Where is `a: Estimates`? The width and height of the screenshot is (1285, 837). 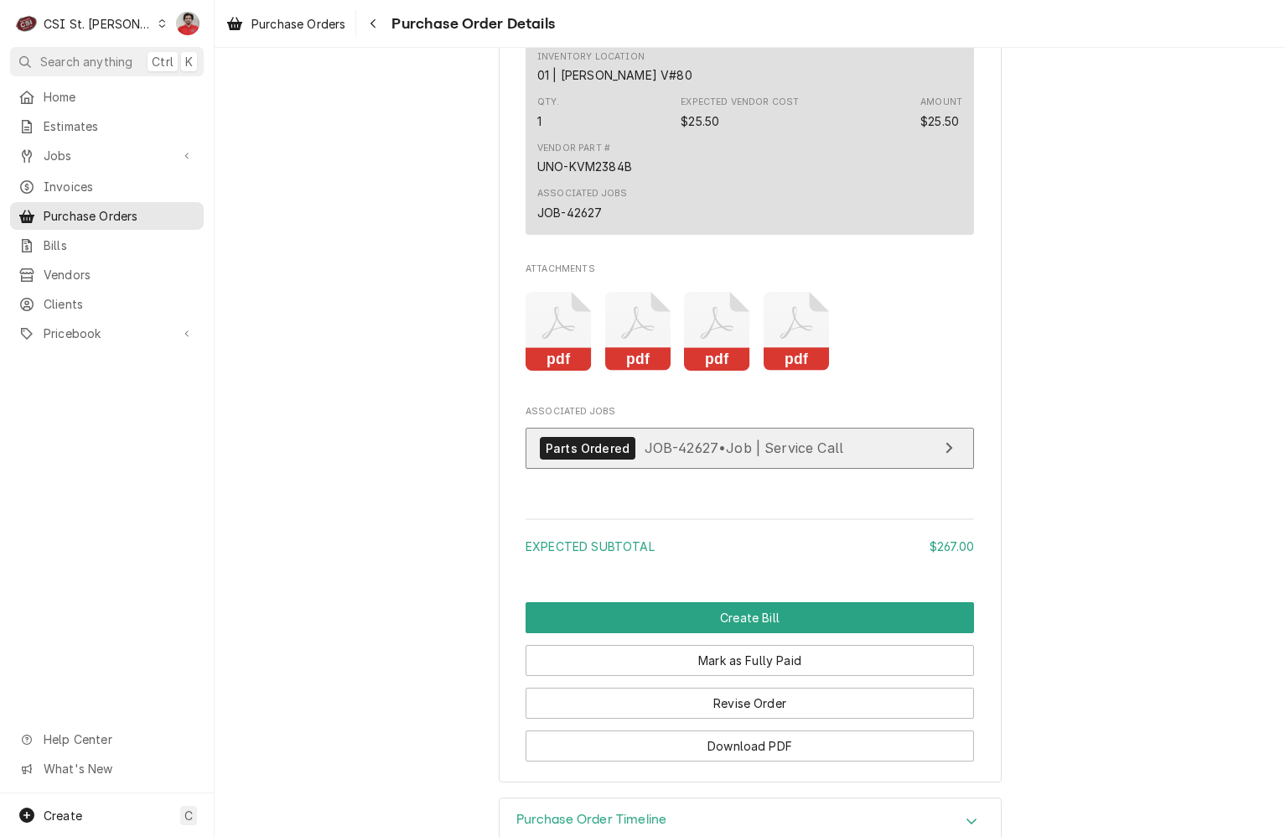 a: Estimates is located at coordinates (106, 126).